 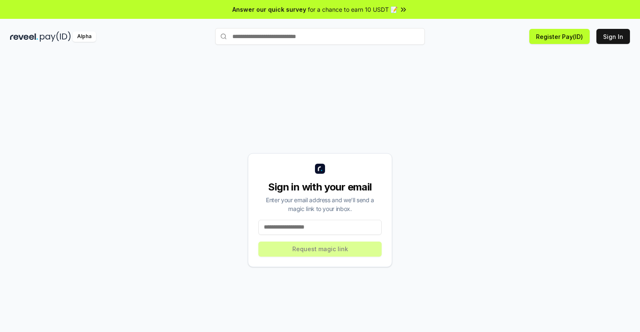 I want to click on span: Answer our quick survey, so click(x=269, y=9).